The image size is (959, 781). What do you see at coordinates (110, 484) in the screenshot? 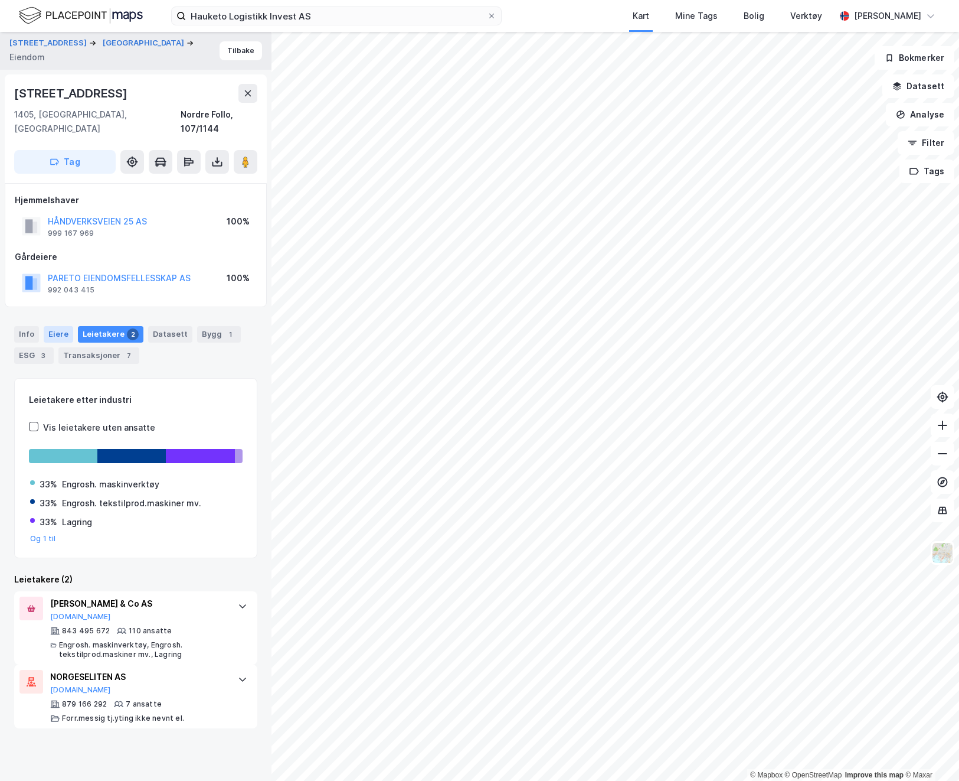
I see `div: Engrosh. maskinverktøy` at bounding box center [110, 484].